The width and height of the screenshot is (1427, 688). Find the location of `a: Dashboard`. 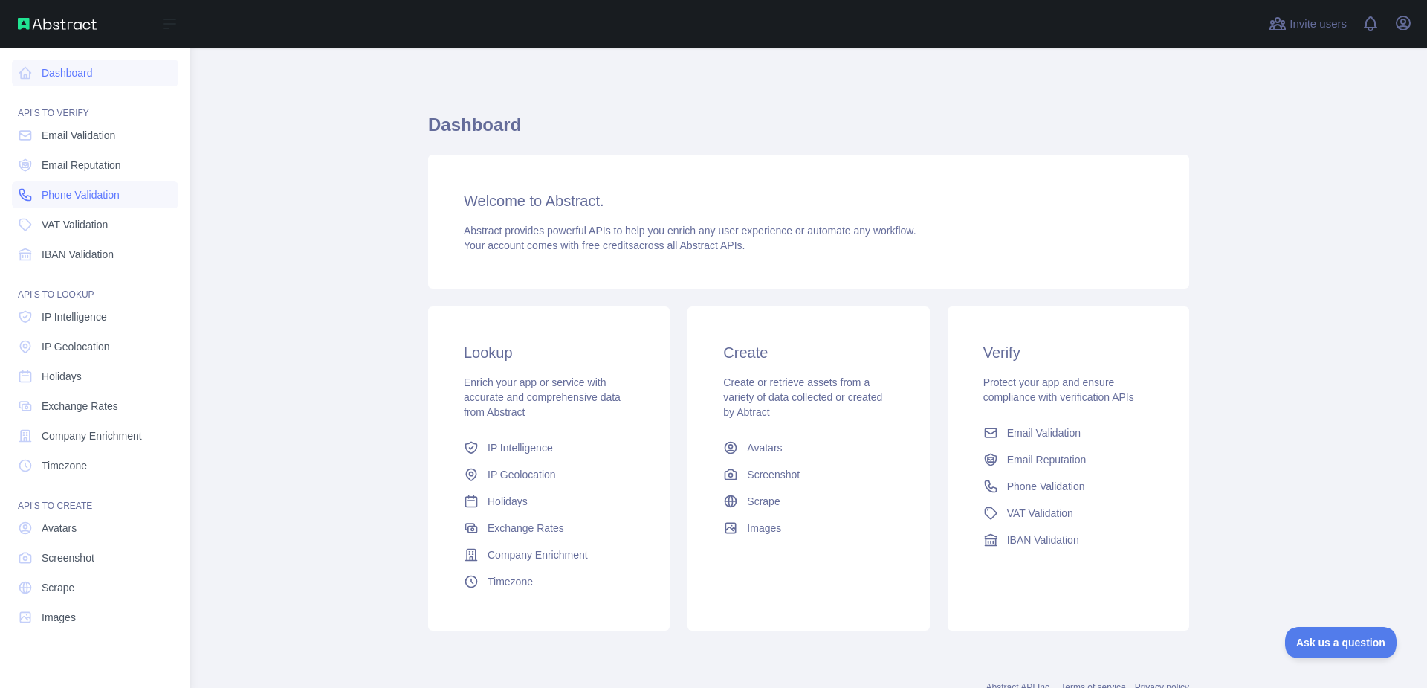

a: Dashboard is located at coordinates (95, 73).